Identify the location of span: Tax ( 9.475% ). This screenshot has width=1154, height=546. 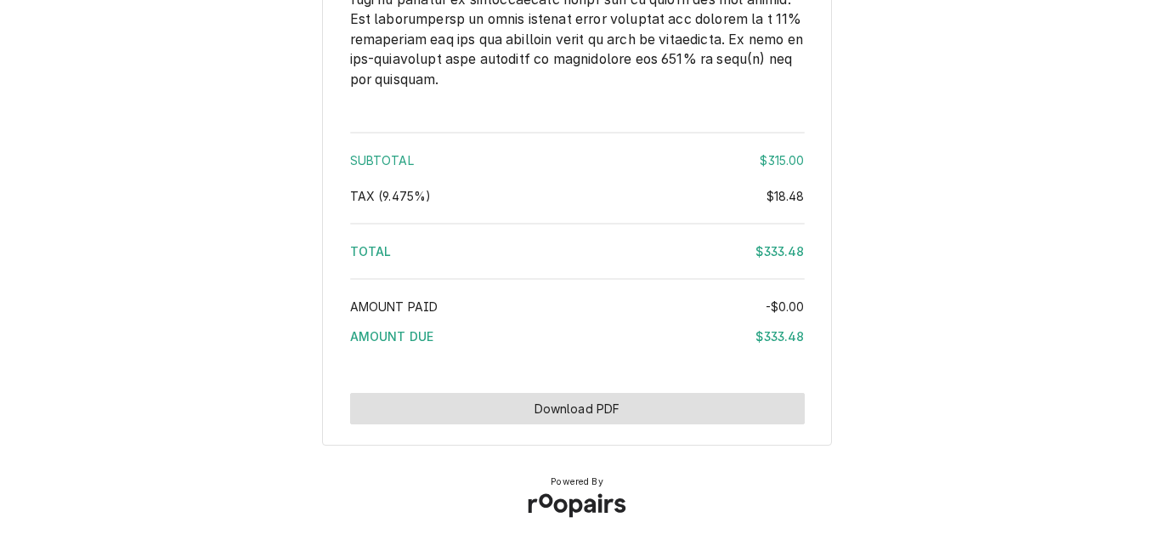
(391, 196).